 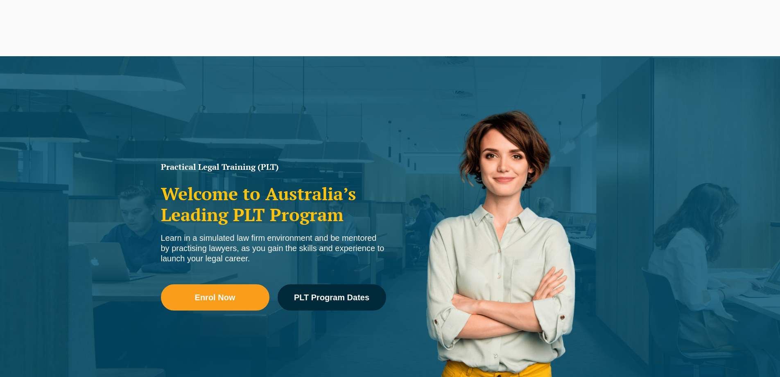 I want to click on div: Learn in a simulated law firm environment and be mentored by practising lawyers, as you gain the ..., so click(x=274, y=248).